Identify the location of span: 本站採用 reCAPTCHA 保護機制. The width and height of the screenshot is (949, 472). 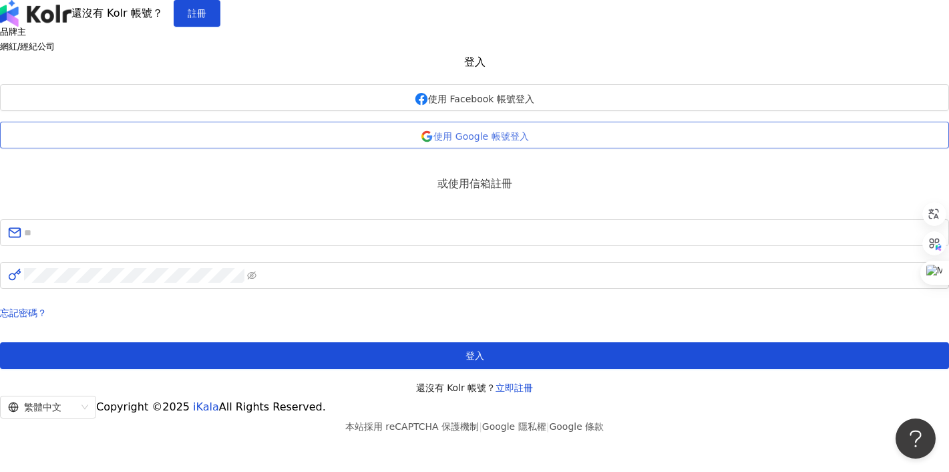
(474, 426).